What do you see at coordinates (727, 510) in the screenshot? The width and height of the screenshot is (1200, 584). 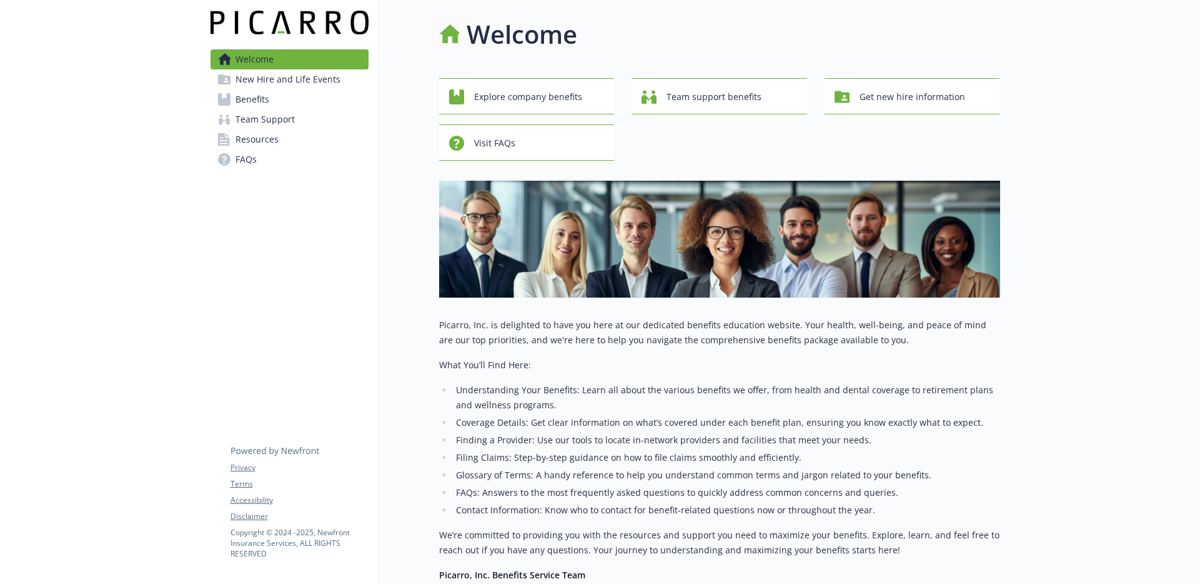 I see `li: Contact Information: Know who to contact for benefit-related questions now or throughout the year.` at bounding box center [727, 510].